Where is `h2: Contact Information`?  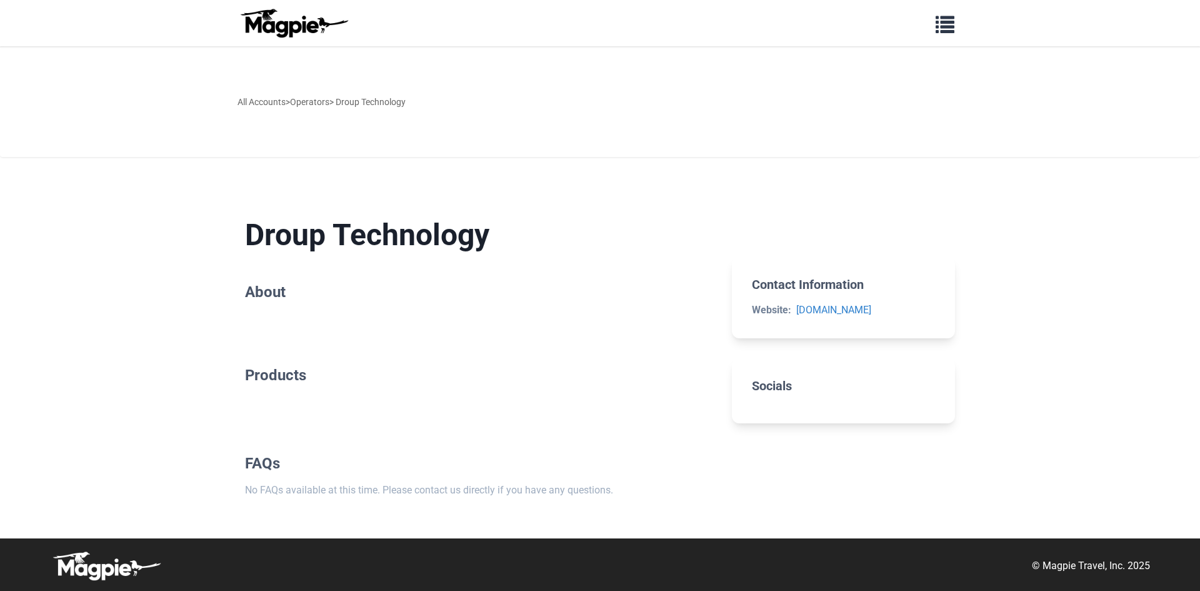 h2: Contact Information is located at coordinates (843, 284).